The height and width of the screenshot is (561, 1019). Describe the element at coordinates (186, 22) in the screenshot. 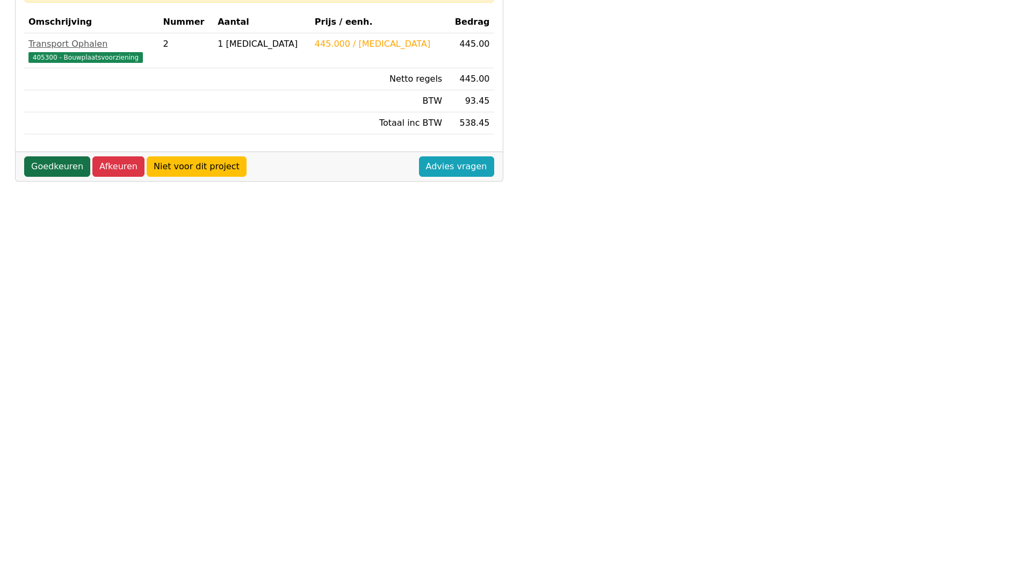

I see `th: Nummer` at that location.